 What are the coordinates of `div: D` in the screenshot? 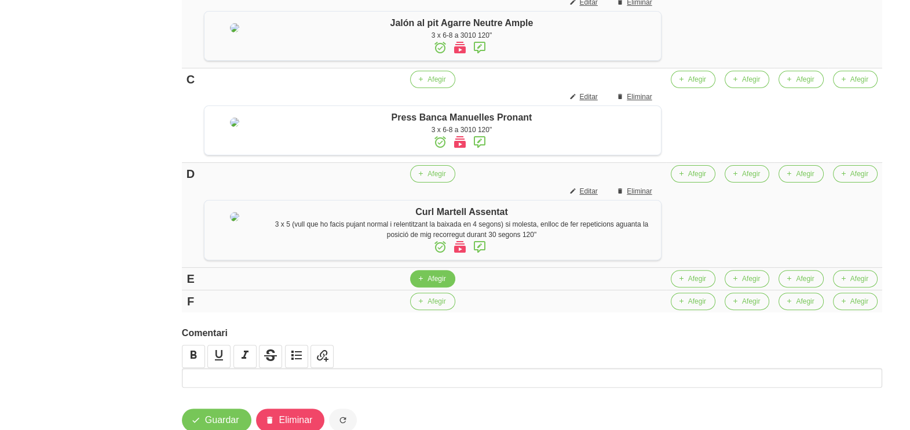 It's located at (191, 174).